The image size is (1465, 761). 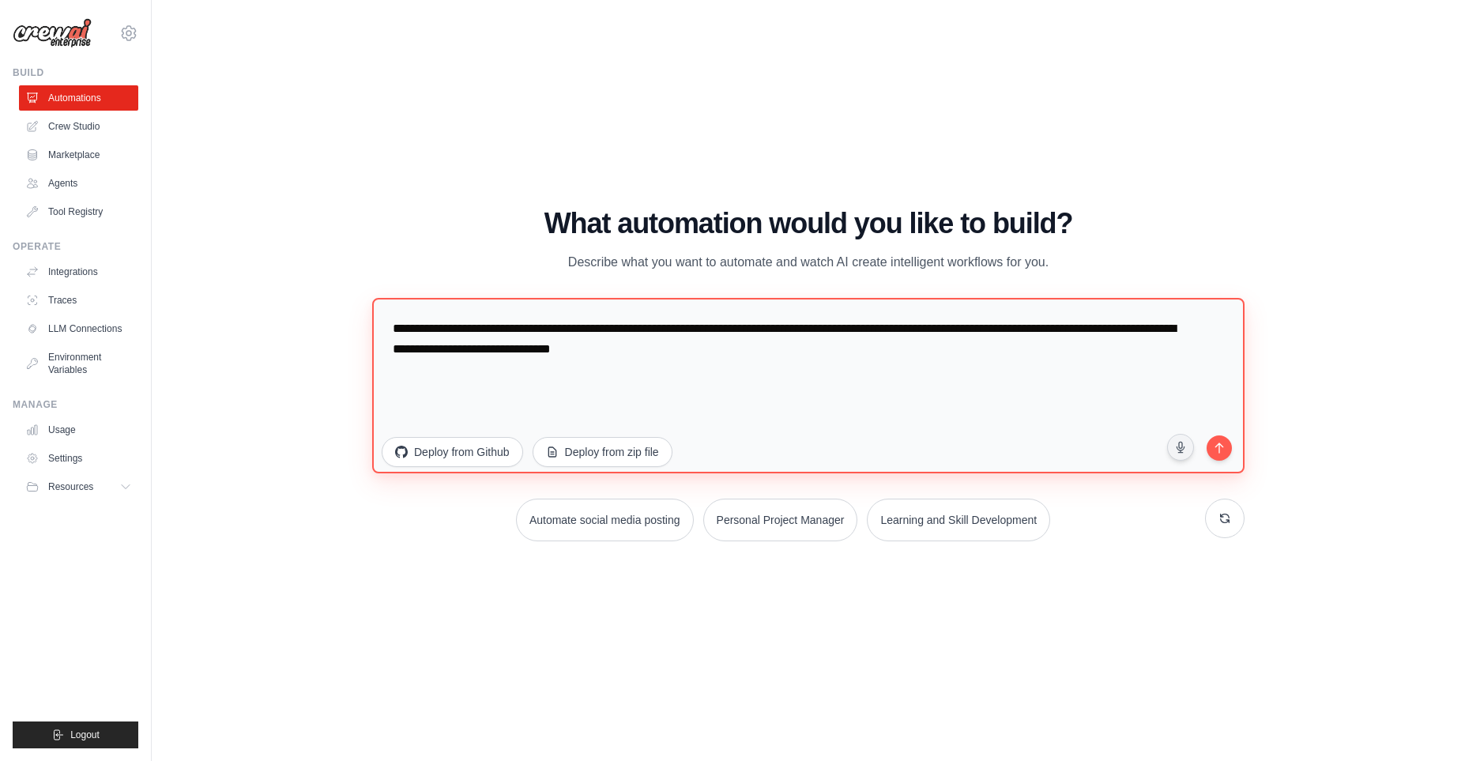 What do you see at coordinates (78, 155) in the screenshot?
I see `a: Marketplace` at bounding box center [78, 155].